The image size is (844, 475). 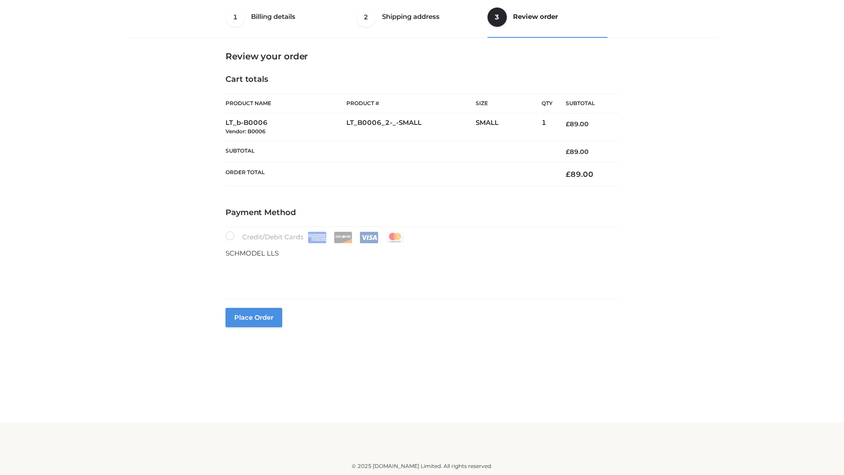 What do you see at coordinates (411, 127) in the screenshot?
I see `td: LT_B0006_2-_-SMALL` at bounding box center [411, 127].